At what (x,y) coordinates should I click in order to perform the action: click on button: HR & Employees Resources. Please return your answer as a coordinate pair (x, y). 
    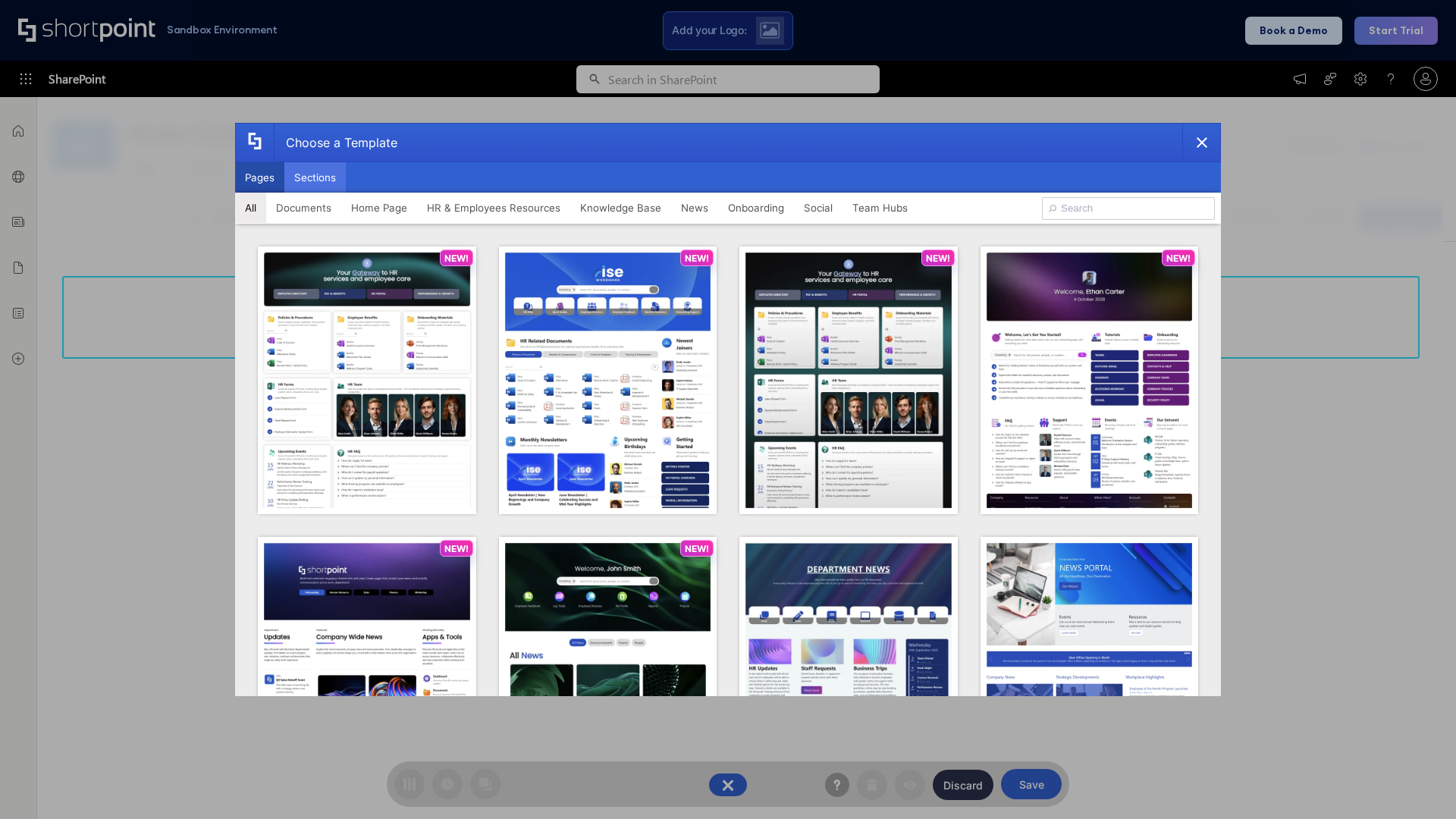
    Looking at the image, I should click on (493, 207).